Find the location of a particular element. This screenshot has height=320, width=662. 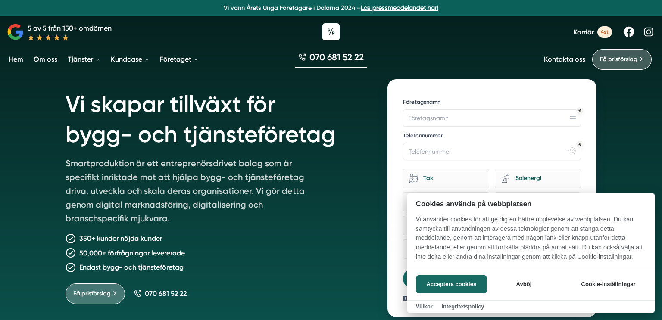

button: Cookie-inställningar is located at coordinates (608, 284).